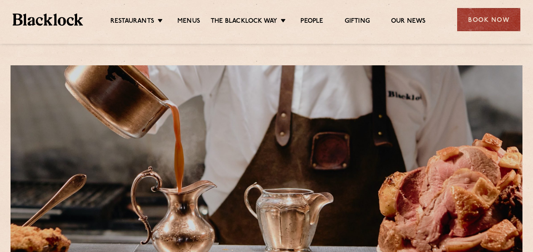 The image size is (533, 252). Describe the element at coordinates (408, 22) in the screenshot. I see `a: Our News` at that location.